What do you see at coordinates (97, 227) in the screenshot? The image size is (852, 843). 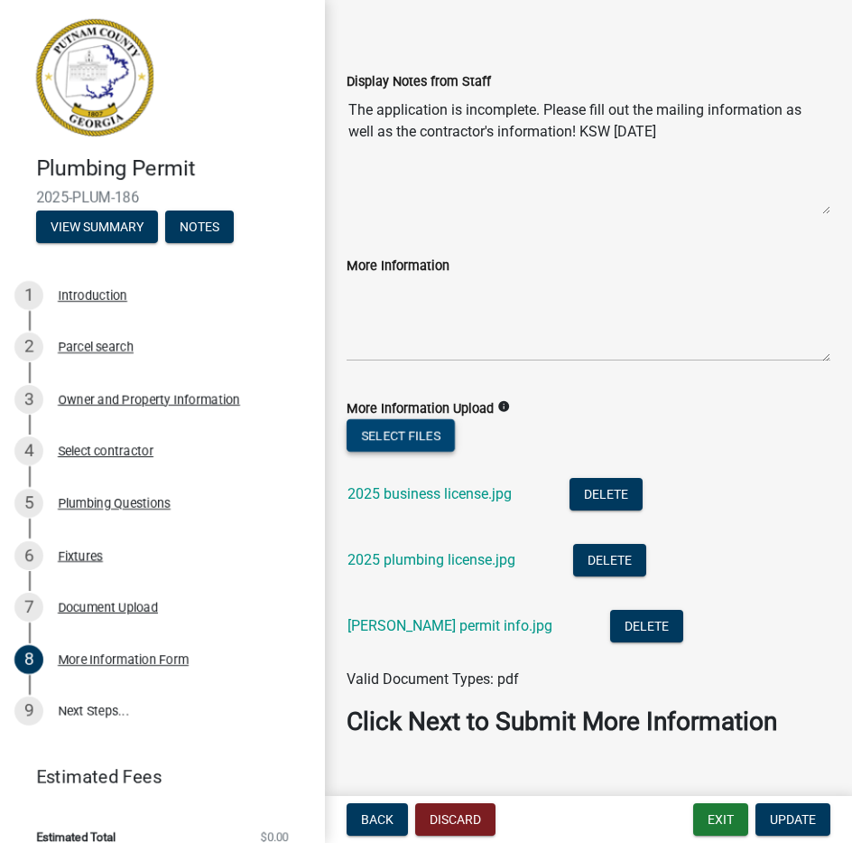 I see `button: View Summary` at bounding box center [97, 227].